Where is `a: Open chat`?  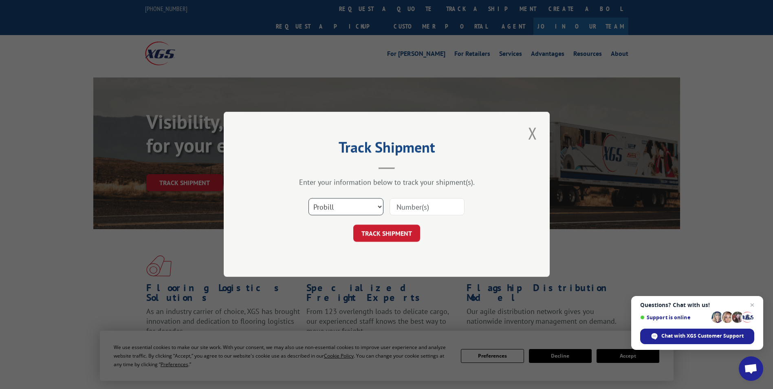
a: Open chat is located at coordinates (751, 368).